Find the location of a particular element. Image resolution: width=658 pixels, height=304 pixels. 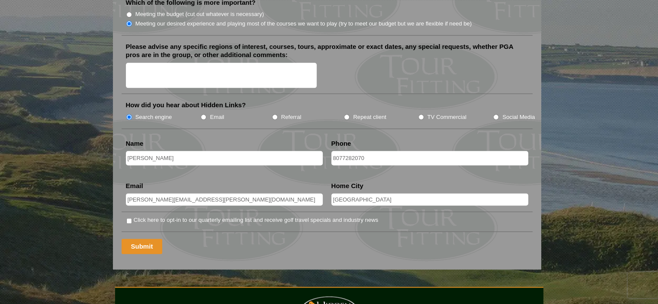

label: Meeting our desired experience and playing most of the courses we want to play (try to meet our b... is located at coordinates (304, 24).